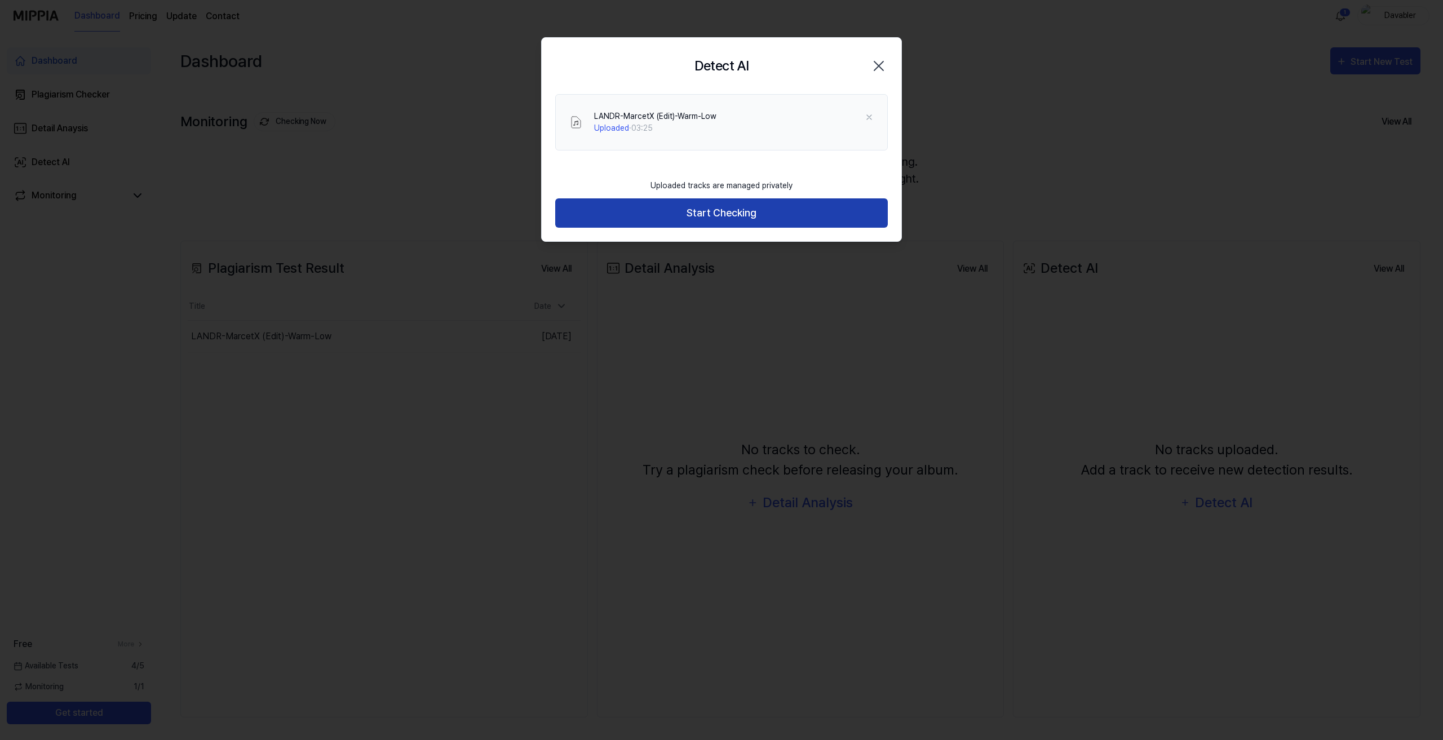  I want to click on span: Uploaded, so click(611, 128).